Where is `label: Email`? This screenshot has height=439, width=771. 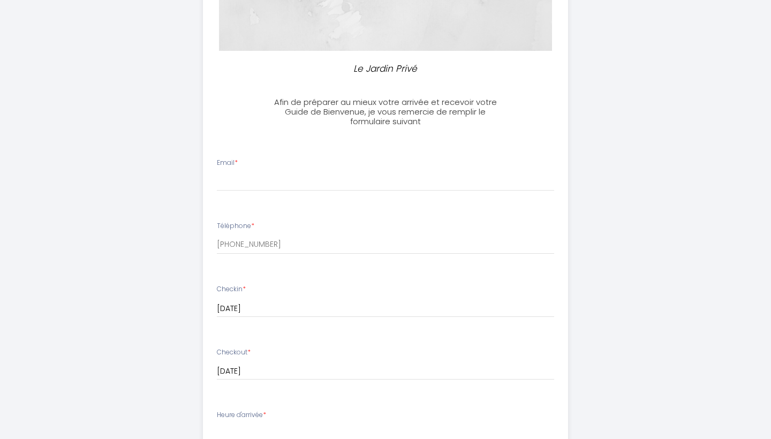 label: Email is located at coordinates (227, 163).